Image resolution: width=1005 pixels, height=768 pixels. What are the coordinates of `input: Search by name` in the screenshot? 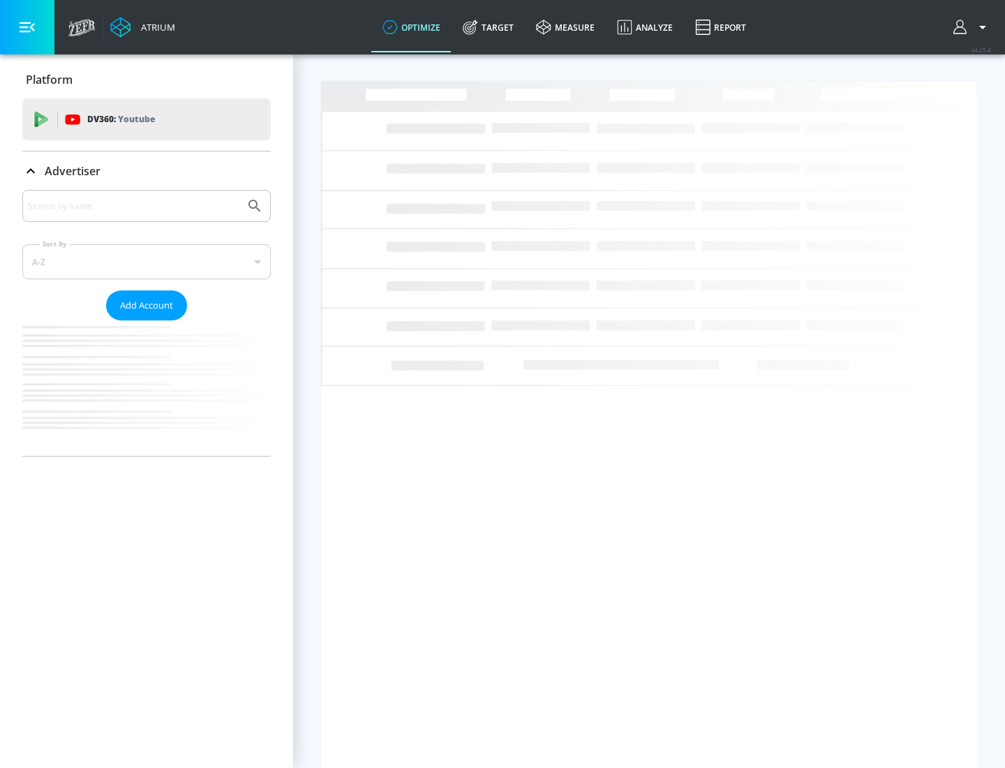 It's located at (133, 206).